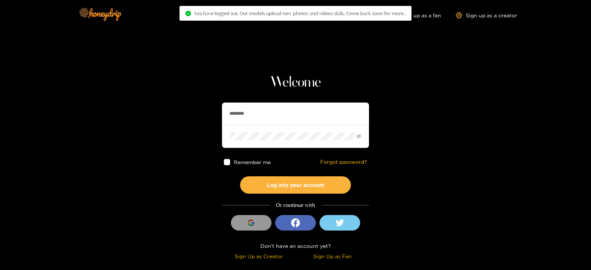 This screenshot has height=270, width=591. What do you see at coordinates (295, 205) in the screenshot?
I see `div: Or continue with` at bounding box center [295, 205].